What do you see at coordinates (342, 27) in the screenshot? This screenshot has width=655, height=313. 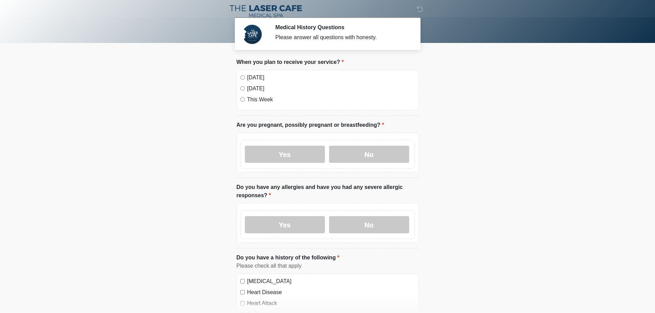 I see `h2: Medical History Questions` at bounding box center [342, 27].